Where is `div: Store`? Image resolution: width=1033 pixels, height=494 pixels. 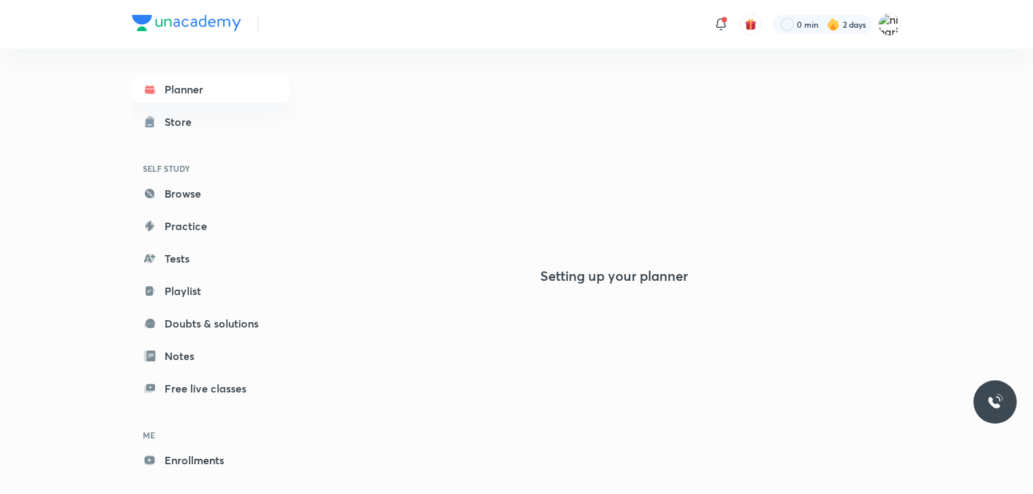 div: Store is located at coordinates (182, 122).